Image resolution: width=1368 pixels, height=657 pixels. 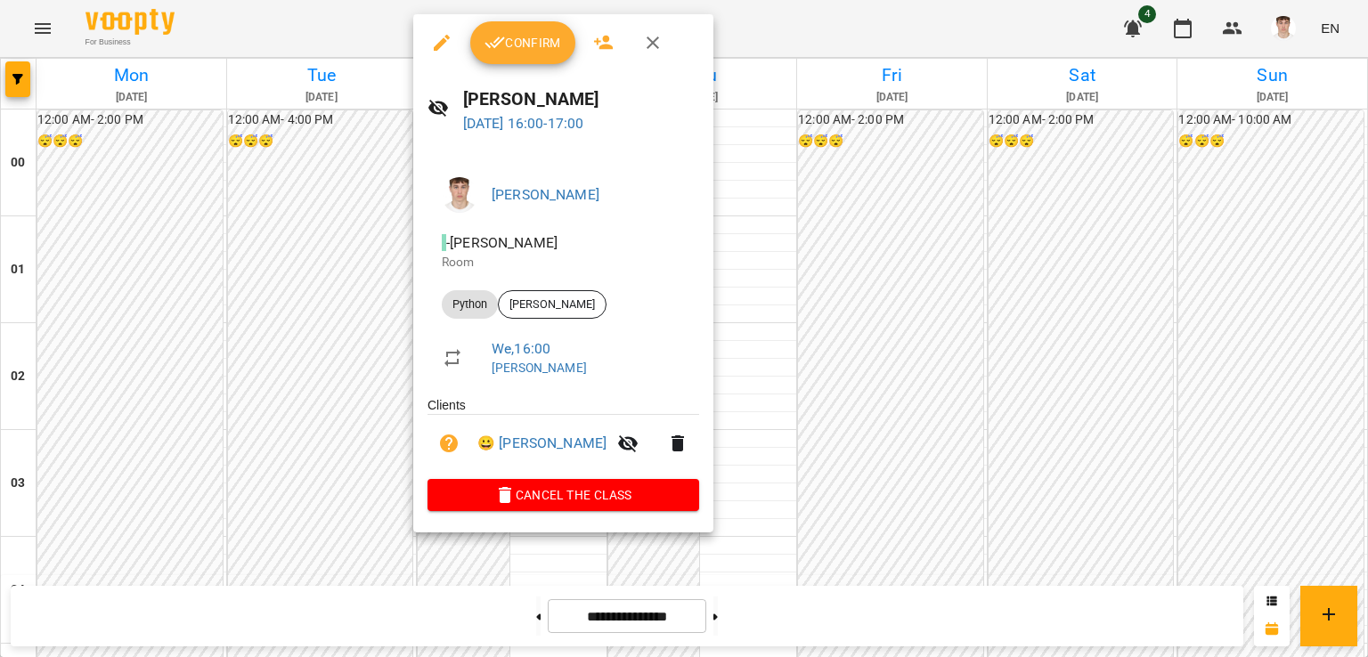 I want to click on ul: Clients, so click(x=563, y=437).